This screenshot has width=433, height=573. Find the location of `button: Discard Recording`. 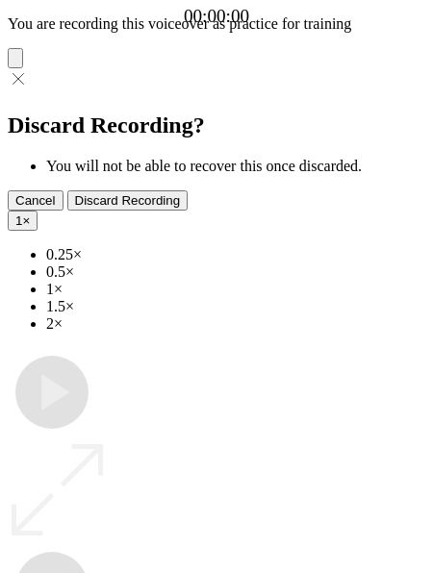

button: Discard Recording is located at coordinates (128, 200).